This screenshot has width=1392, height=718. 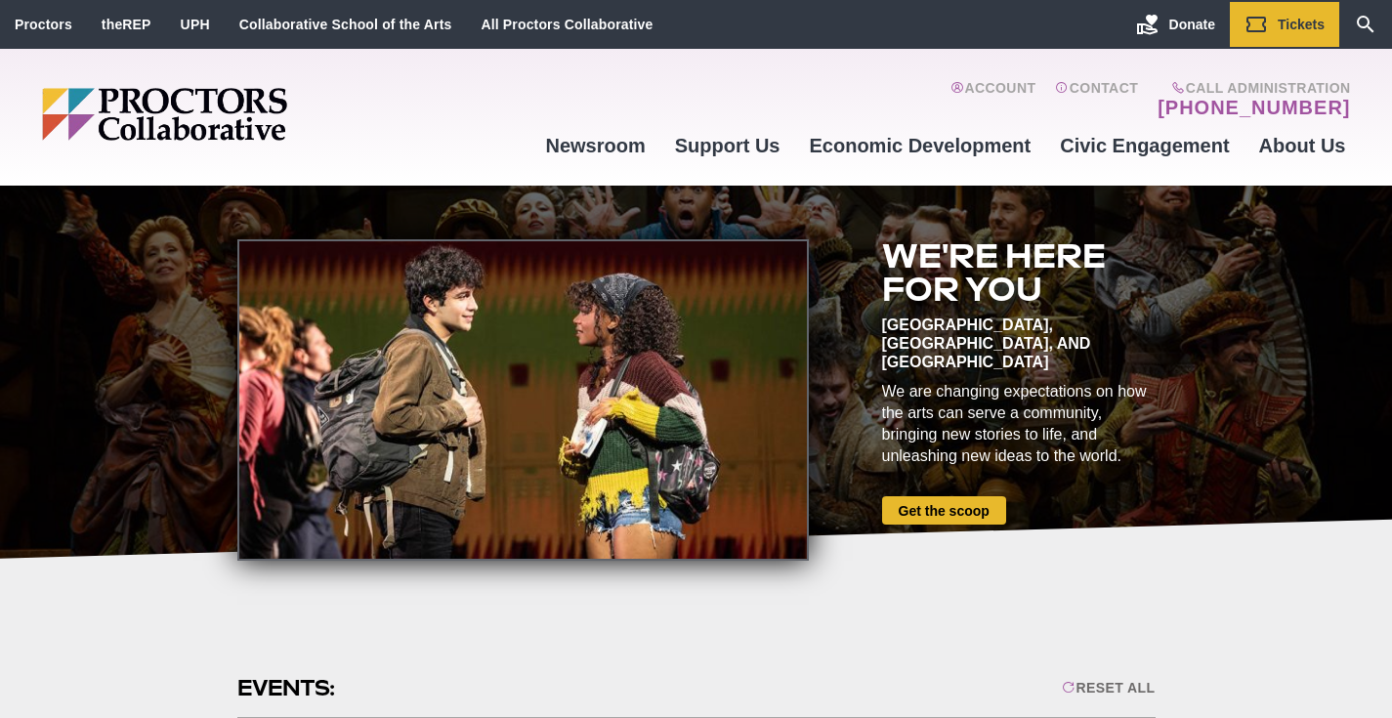 What do you see at coordinates (1250, 88) in the screenshot?
I see `span: Call Administration` at bounding box center [1250, 88].